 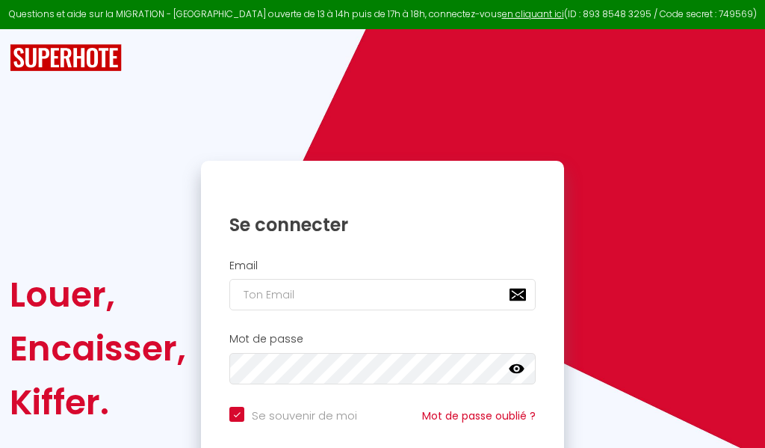 I want to click on a: en cliquant ici, so click(x=533, y=13).